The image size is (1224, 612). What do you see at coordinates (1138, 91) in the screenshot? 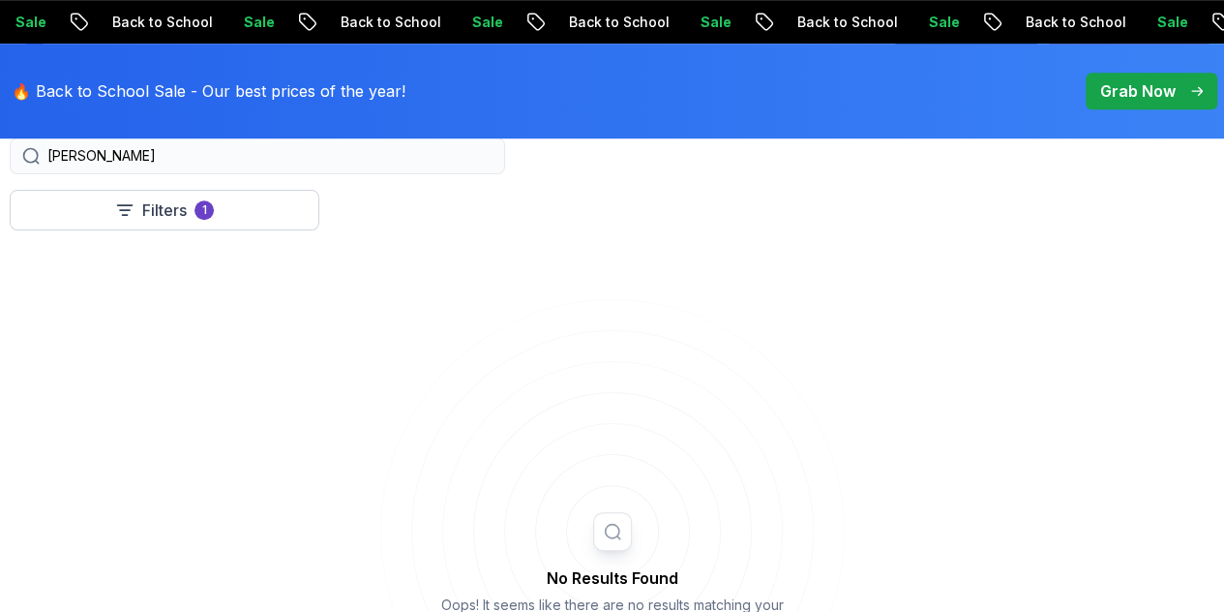
I see `p: Grab Now` at bounding box center [1138, 91].